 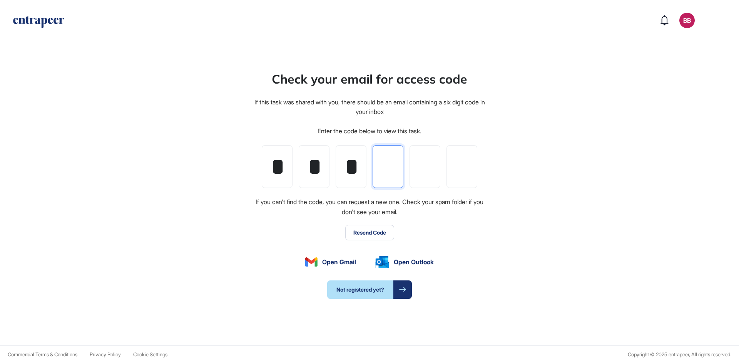 What do you see at coordinates (150, 354) in the screenshot?
I see `a: Cookie Settings` at bounding box center [150, 354].